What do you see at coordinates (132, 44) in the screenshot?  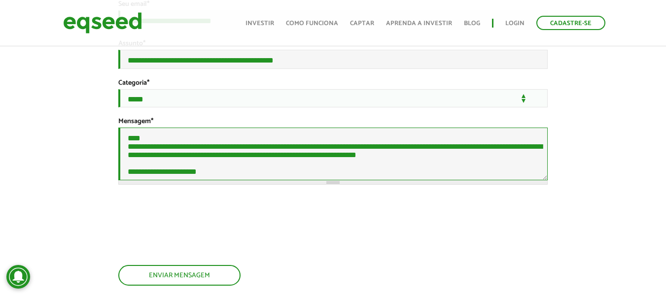 I see `label: Assunto` at bounding box center [132, 44].